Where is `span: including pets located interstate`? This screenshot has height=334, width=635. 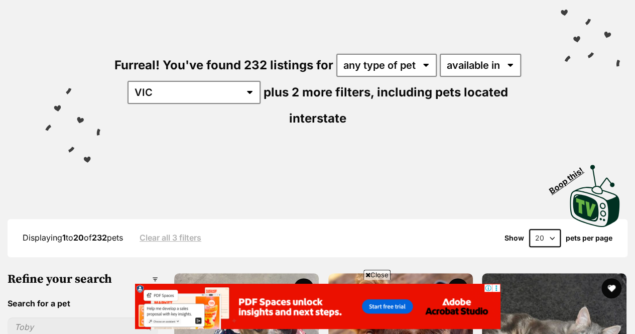
span: including pets located interstate is located at coordinates (399, 105).